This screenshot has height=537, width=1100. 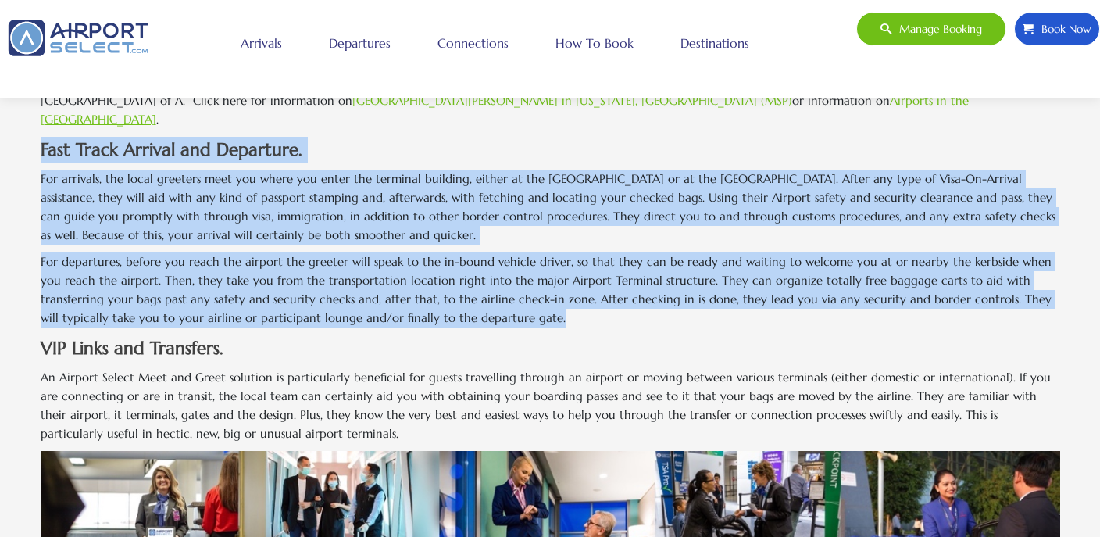 What do you see at coordinates (550, 207) in the screenshot?
I see `p: For arrivals, the local greeters meet you where you enter the terminal building, either at the [G...` at bounding box center [550, 207].